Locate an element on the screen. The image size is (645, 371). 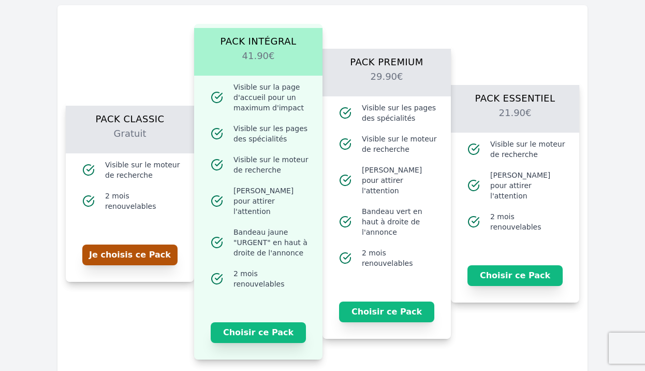
span: Bandeau jaune "URGENT" en haut à droite de l'annonce is located at coordinates (272, 242).